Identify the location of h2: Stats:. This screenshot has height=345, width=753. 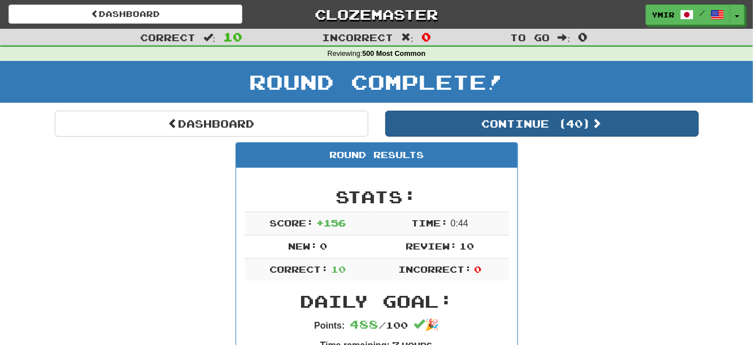
(377, 197).